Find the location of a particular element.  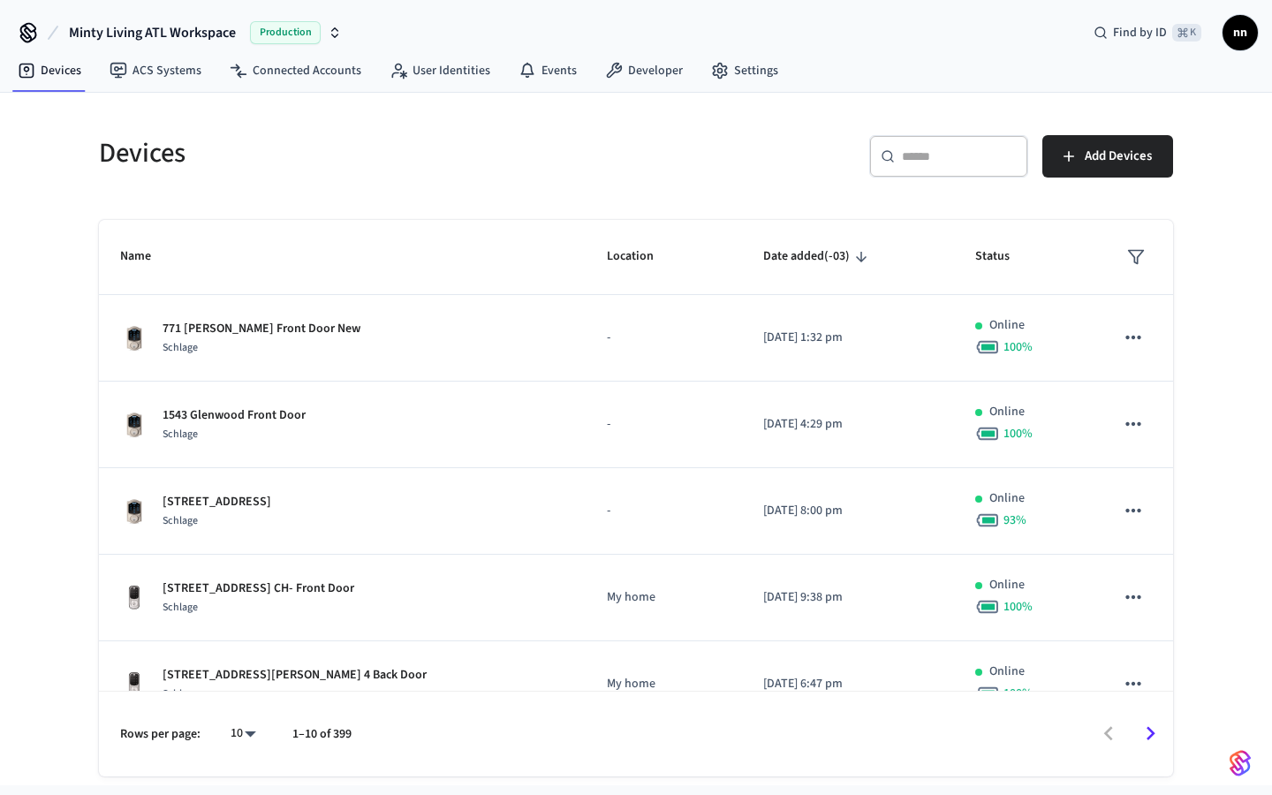

span: Name is located at coordinates (147, 256).